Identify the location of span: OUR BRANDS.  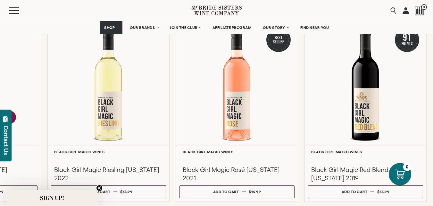
(142, 28).